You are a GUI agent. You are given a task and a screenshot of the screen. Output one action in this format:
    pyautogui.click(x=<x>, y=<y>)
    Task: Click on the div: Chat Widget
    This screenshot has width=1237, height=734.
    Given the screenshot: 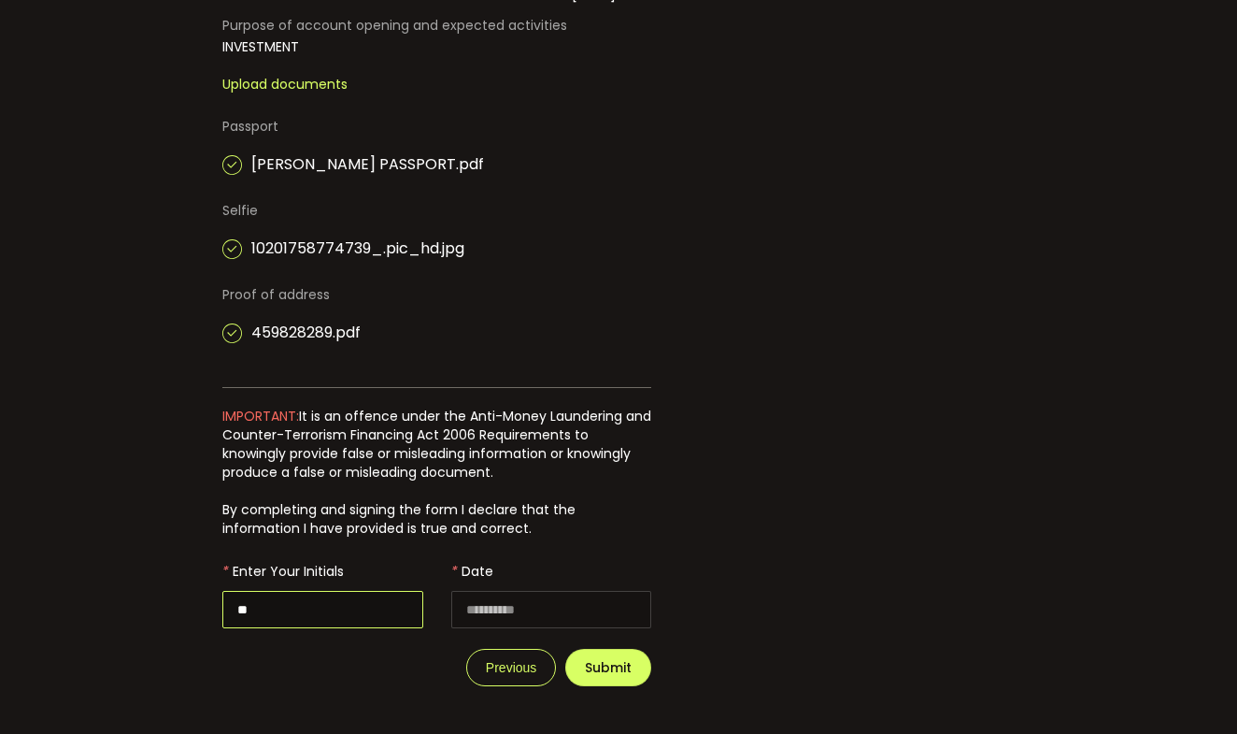 What is the action you would take?
    pyautogui.click(x=1126, y=633)
    